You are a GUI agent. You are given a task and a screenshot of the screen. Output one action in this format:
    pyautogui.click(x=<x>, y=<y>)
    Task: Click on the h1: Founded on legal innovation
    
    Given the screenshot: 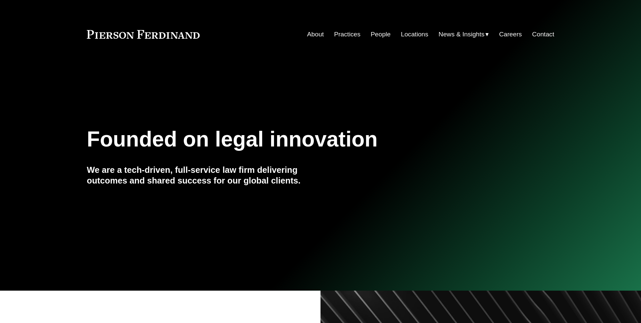 What is the action you would take?
    pyautogui.click(x=281, y=139)
    